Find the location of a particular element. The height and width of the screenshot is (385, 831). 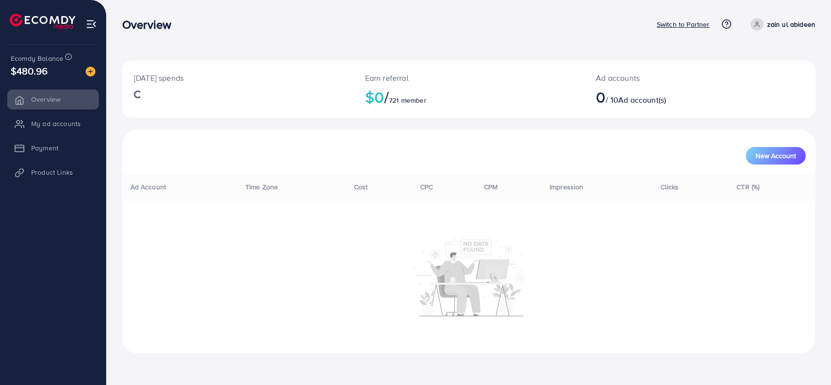

h3: Overview is located at coordinates (150, 24).